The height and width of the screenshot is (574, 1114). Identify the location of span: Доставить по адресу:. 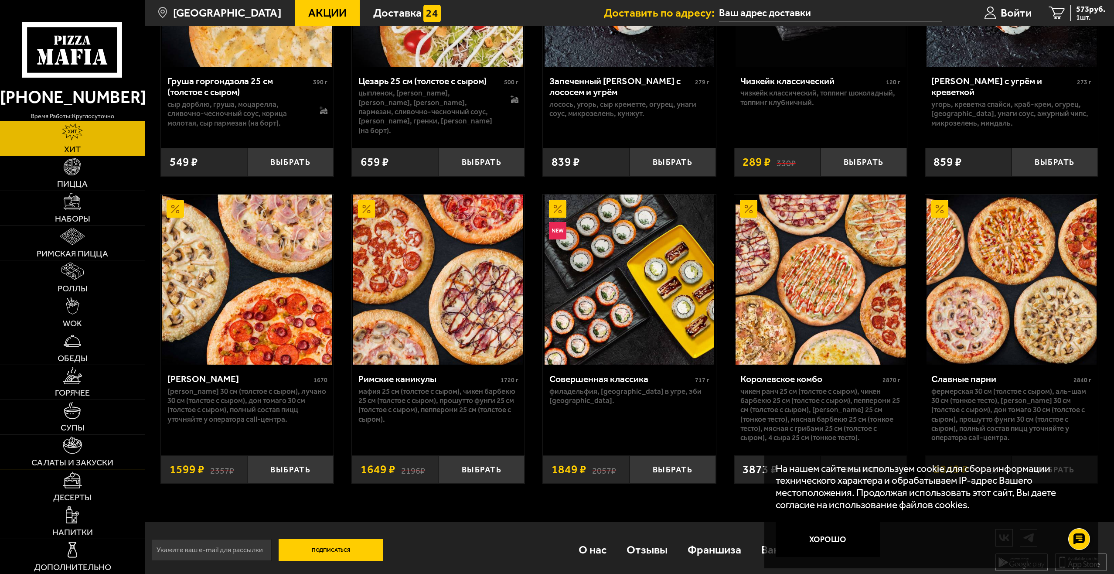
(661, 13).